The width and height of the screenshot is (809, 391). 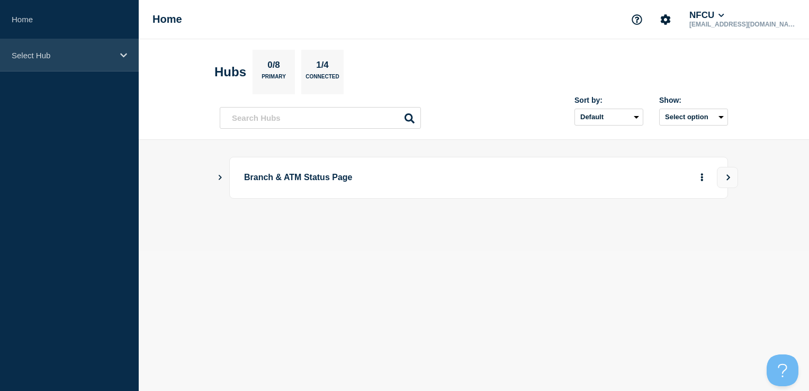 What do you see at coordinates (637, 20) in the screenshot?
I see `button: Support` at bounding box center [637, 20].